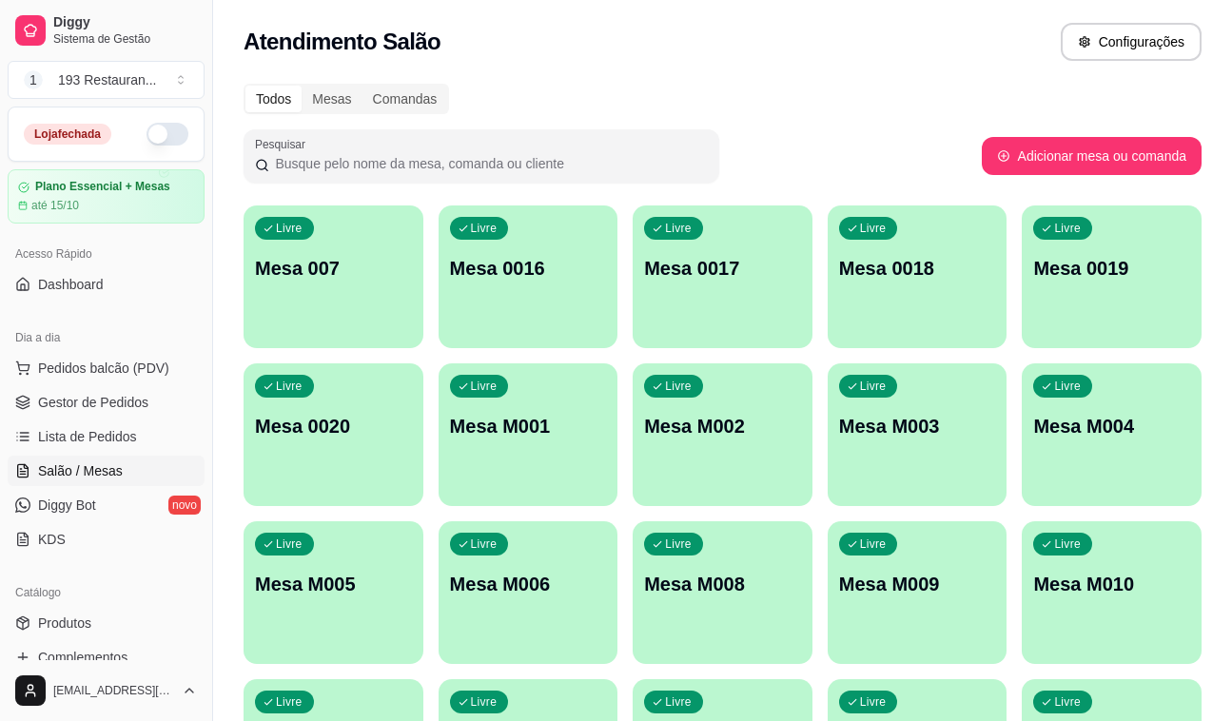  I want to click on p: Mesa M008, so click(722, 584).